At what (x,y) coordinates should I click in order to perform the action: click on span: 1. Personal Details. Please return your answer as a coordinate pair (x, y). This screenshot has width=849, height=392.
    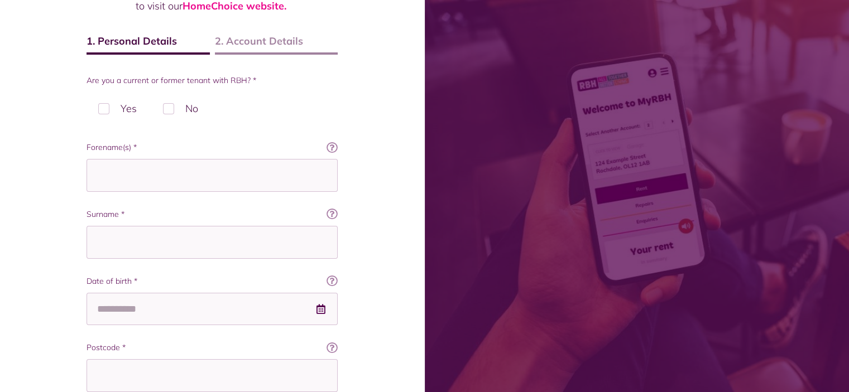
    Looking at the image, I should click on (148, 44).